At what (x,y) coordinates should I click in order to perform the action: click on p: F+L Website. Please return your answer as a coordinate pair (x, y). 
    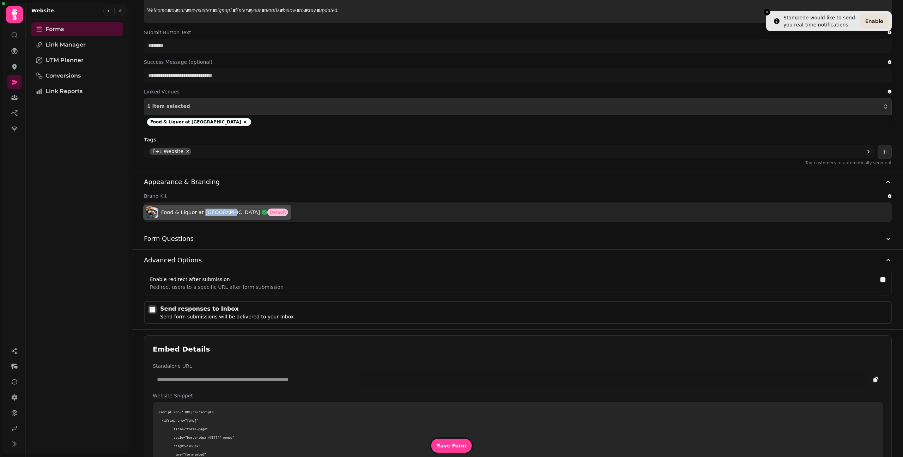
    Looking at the image, I should click on (168, 151).